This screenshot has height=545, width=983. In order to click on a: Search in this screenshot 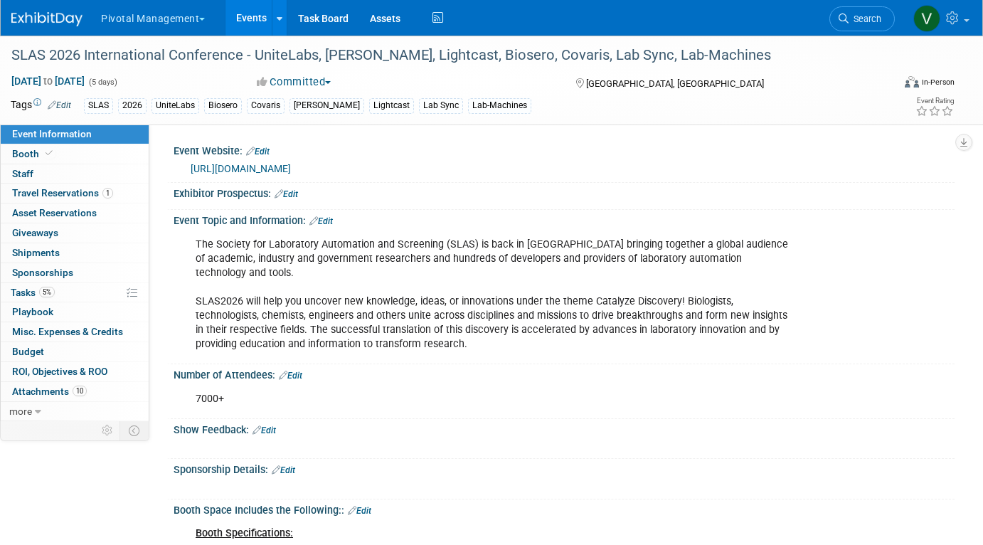, I will do `click(862, 19)`.